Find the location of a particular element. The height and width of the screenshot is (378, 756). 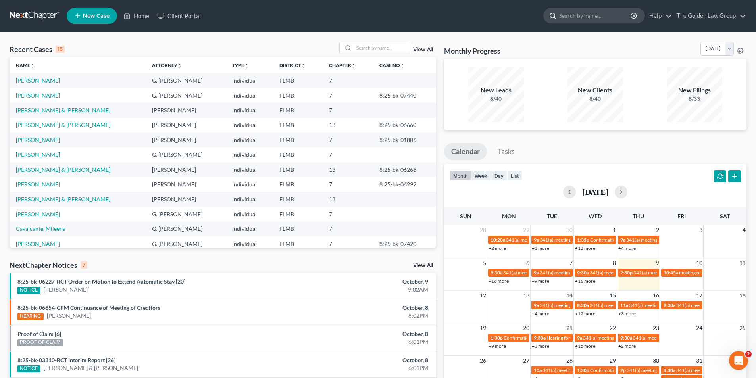

a: +4 more is located at coordinates (541, 314).